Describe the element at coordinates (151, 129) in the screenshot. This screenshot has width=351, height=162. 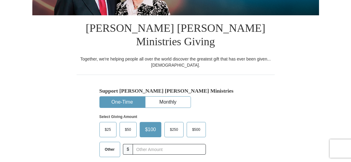
I see `span: $100` at that location.